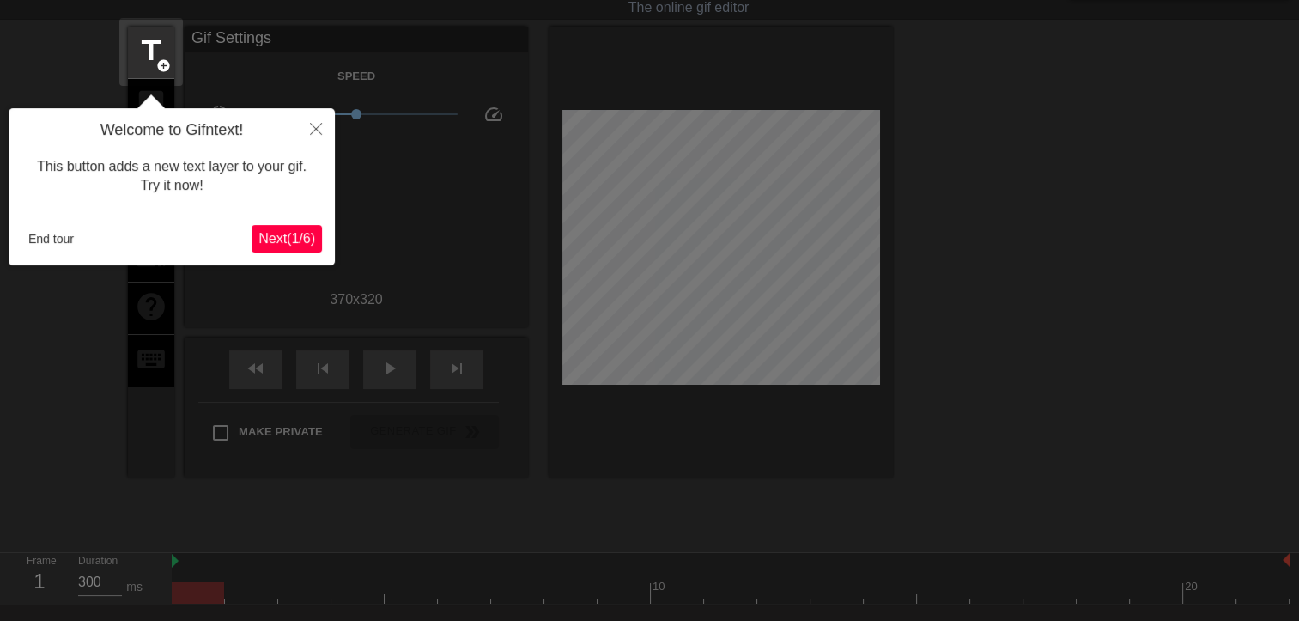  What do you see at coordinates (287, 238) in the screenshot?
I see `span: Next ( 1 / 6 )` at bounding box center [287, 238].